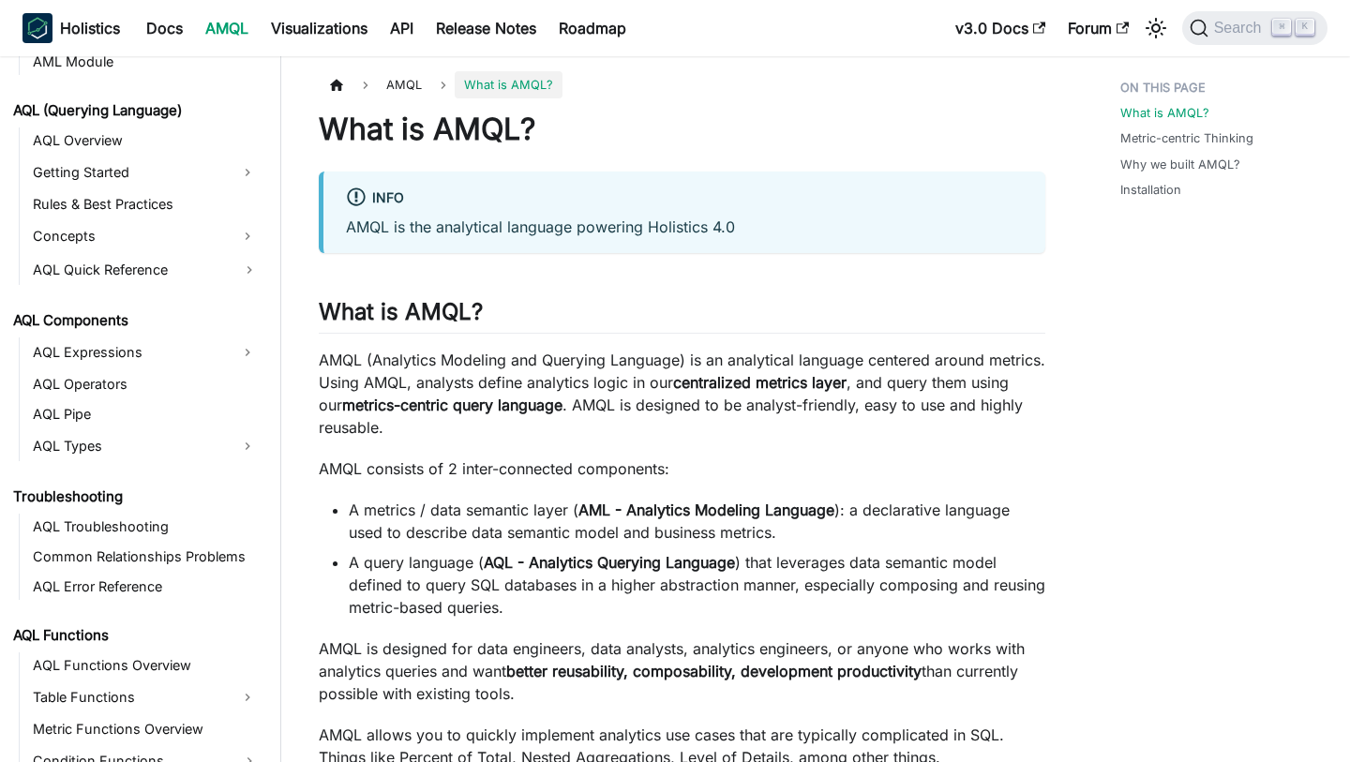  I want to click on img: Holistics, so click(38, 28).